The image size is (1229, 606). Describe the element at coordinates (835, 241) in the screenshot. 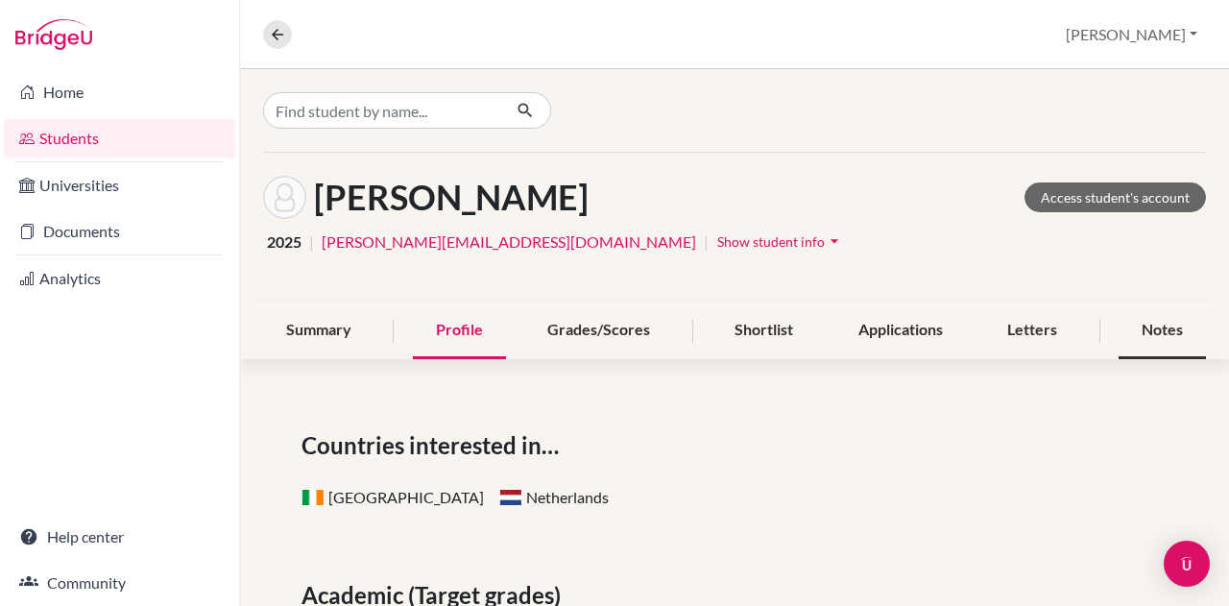

I see `i: arrow_drop_down` at that location.